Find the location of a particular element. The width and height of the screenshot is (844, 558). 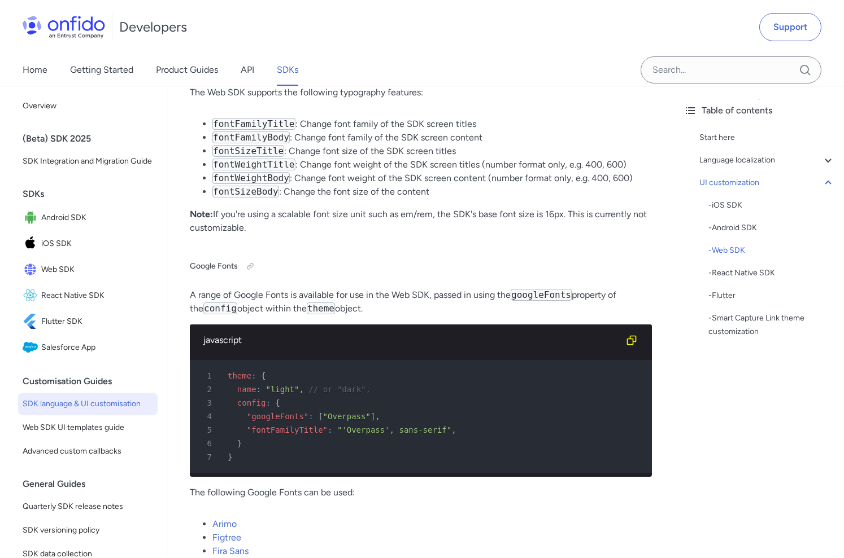

code: config is located at coordinates (220, 308).